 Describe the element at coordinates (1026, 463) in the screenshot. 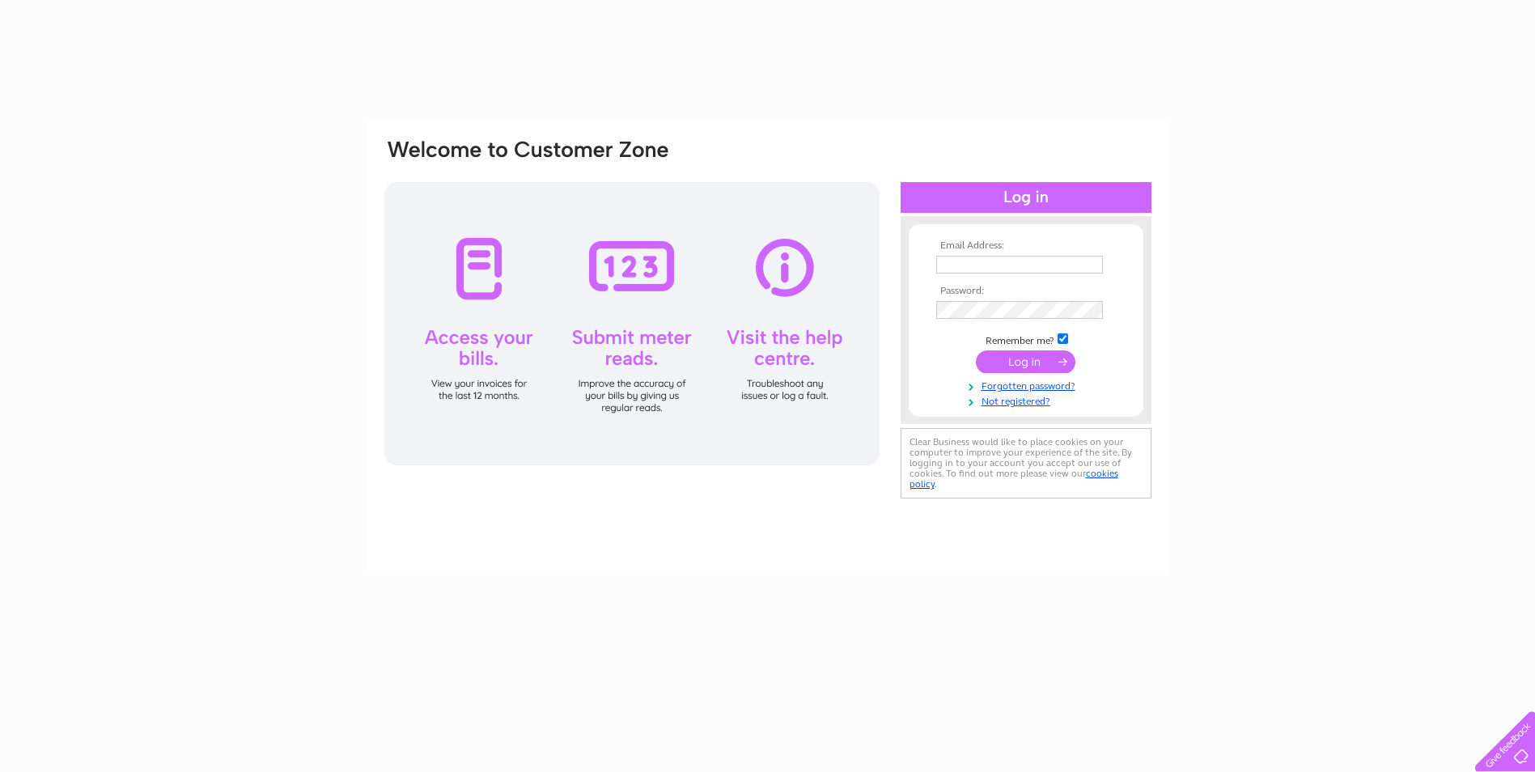

I see `div: Clear Business would like to place cookies on your computer to improve your experience of the sit...` at that location.